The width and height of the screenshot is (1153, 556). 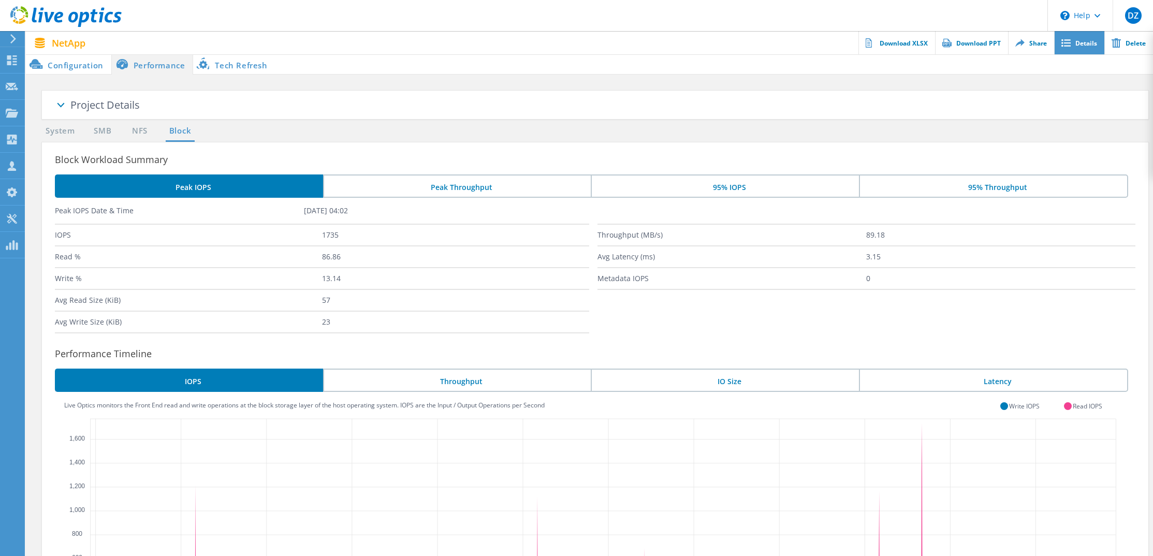 What do you see at coordinates (1001, 257) in the screenshot?
I see `label: 3.15` at bounding box center [1001, 257].